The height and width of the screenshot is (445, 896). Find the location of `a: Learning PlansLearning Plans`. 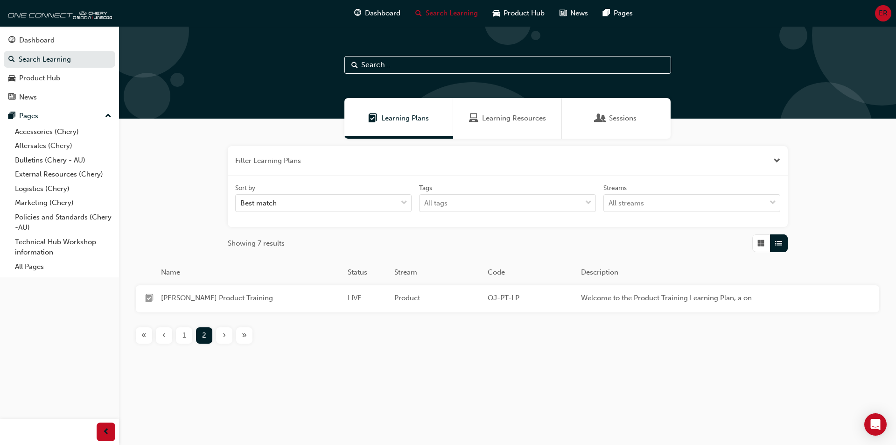

a: Learning PlansLearning Plans is located at coordinates (398, 118).